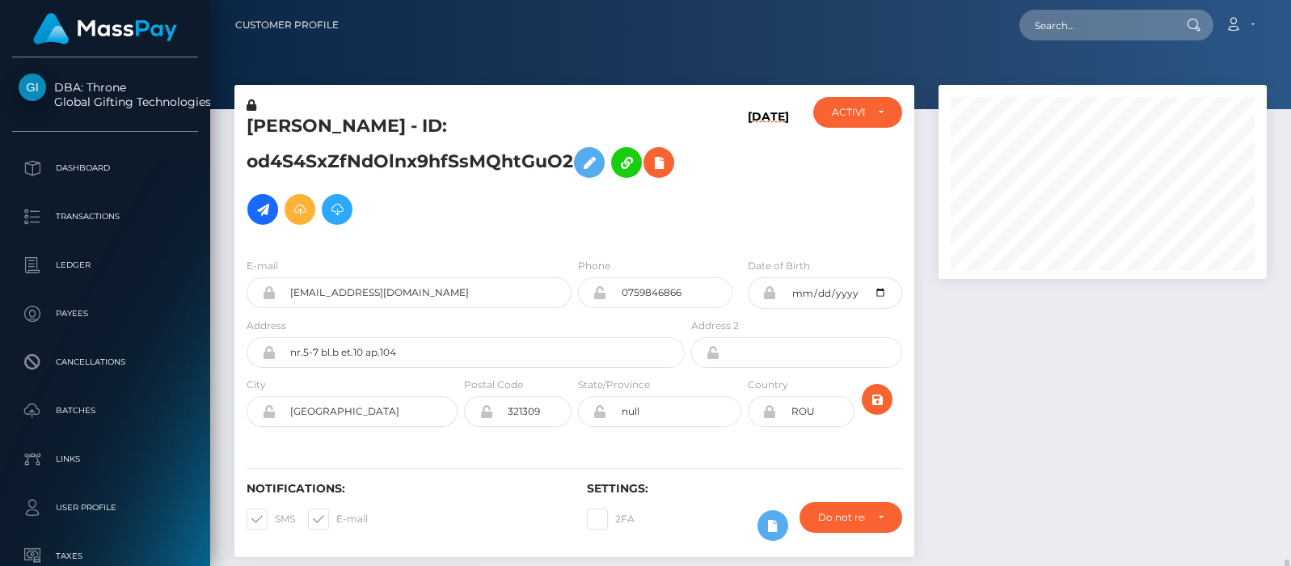 This screenshot has height=566, width=1291. Describe the element at coordinates (842, 518) in the screenshot. I see `div: Do not require` at that location.